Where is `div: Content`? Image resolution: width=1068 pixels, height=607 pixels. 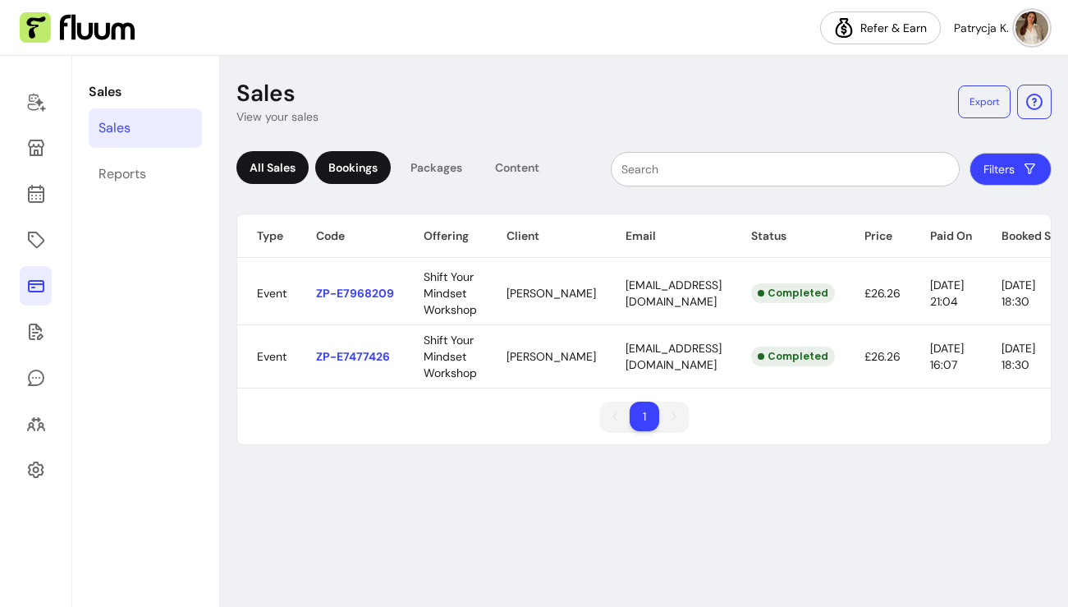
div: Content is located at coordinates (517, 168).